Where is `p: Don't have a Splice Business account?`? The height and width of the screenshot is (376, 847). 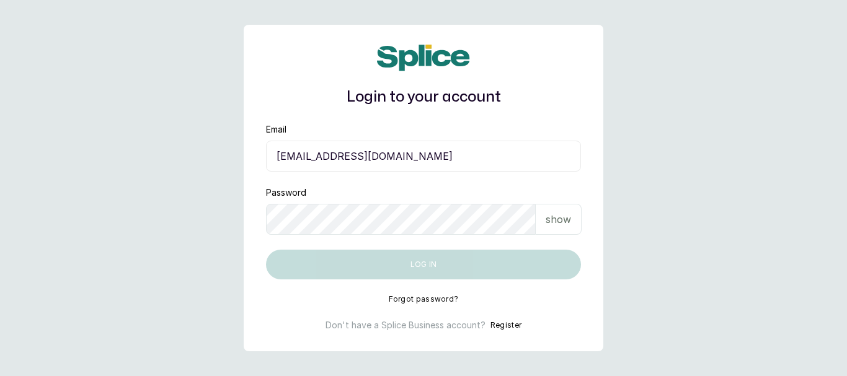
p: Don't have a Splice Business account? is located at coordinates (406, 326).